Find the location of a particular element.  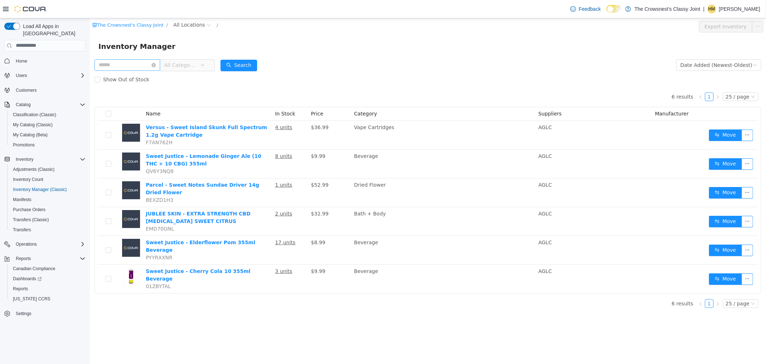

span: All Categories is located at coordinates (91, 47).